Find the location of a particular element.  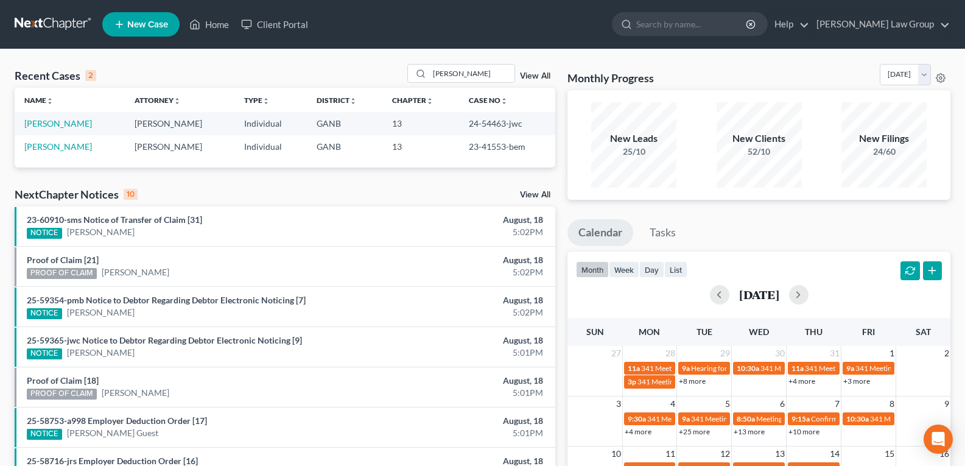

button: month is located at coordinates (592, 269).